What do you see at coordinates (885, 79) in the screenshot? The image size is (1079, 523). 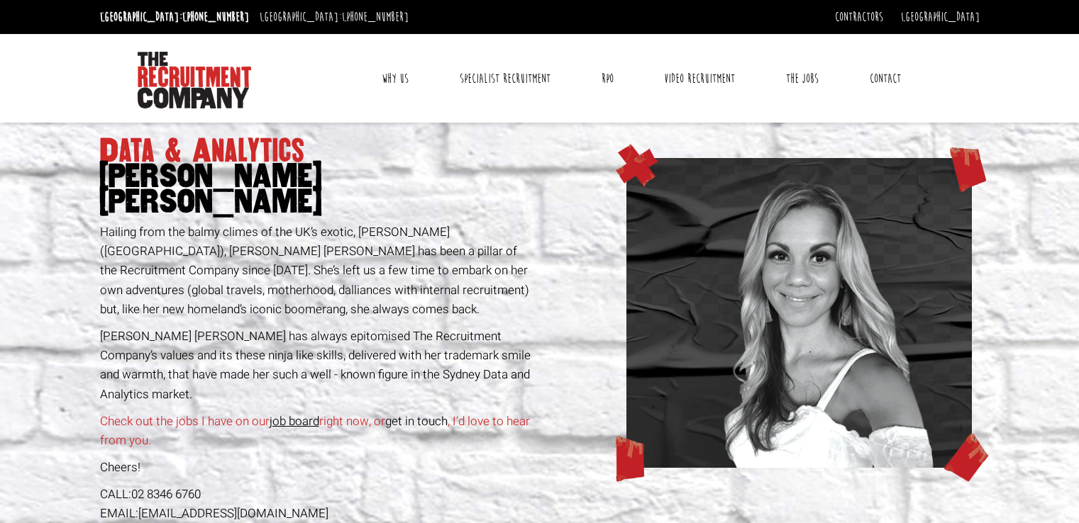 I see `a: Contact` at bounding box center [885, 79].